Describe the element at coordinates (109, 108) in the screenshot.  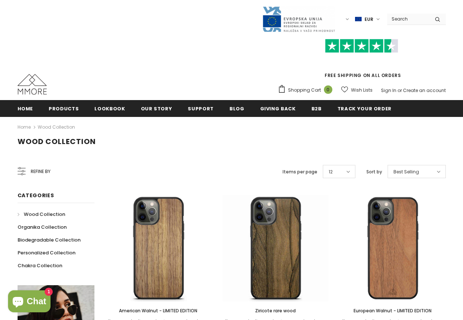
I see `a: Lookbook` at that location.